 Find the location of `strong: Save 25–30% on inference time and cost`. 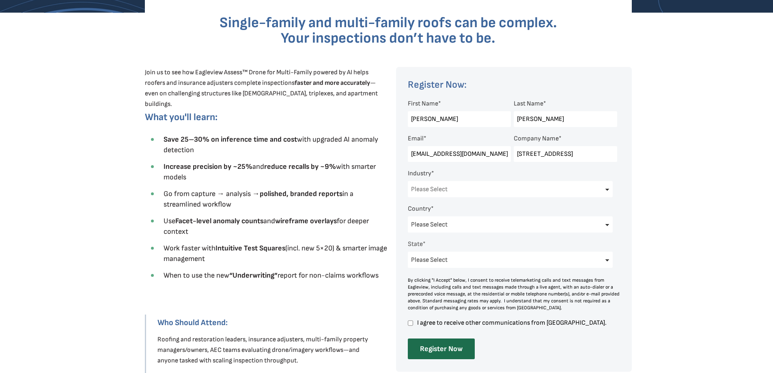

strong: Save 25–30% on inference time and cost is located at coordinates (230, 139).